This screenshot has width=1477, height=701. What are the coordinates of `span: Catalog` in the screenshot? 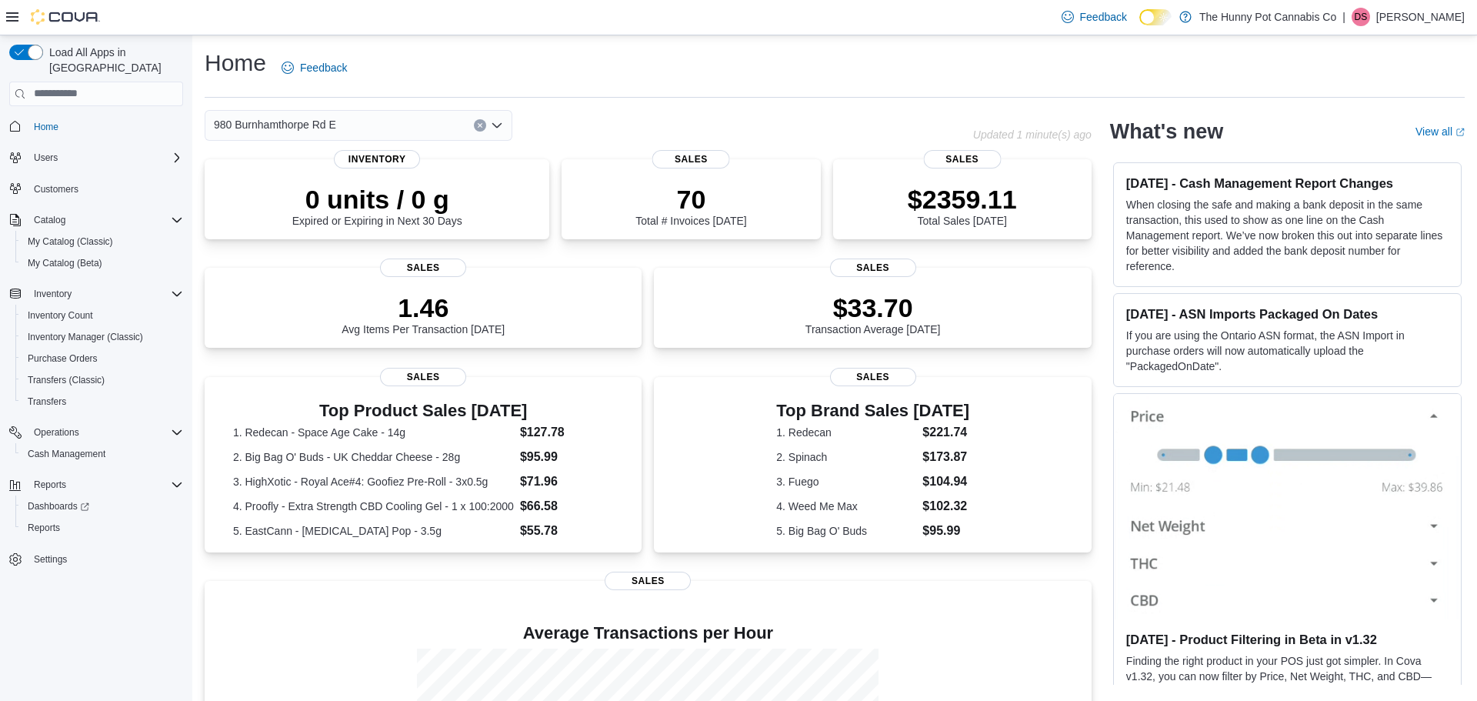 It's located at (49, 220).